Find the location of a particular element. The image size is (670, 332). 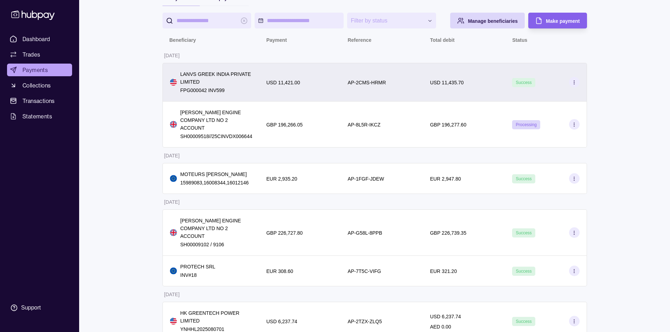

p: EUR 2,947.80 is located at coordinates (445, 179).